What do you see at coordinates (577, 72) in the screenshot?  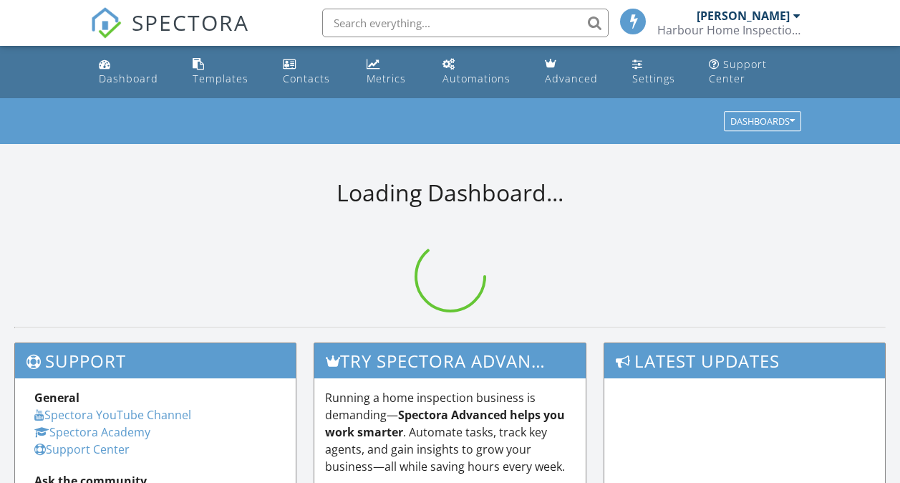 I see `a: Advanced` at bounding box center [577, 72].